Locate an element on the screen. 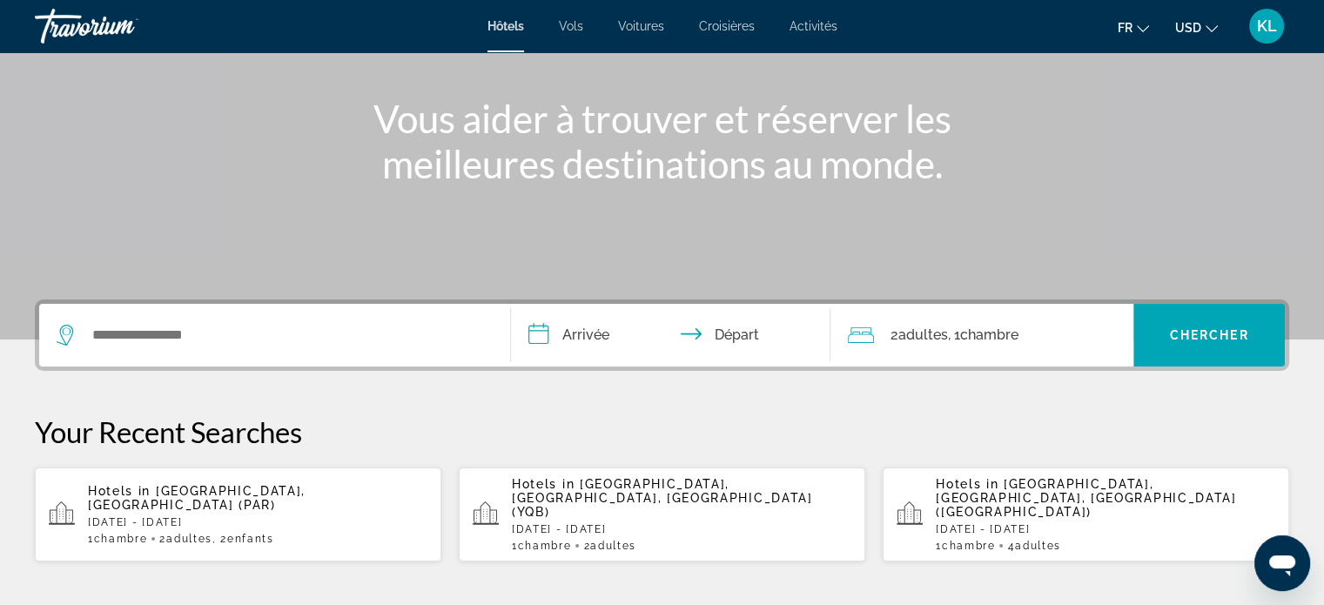 The image size is (1324, 605). span: Hôtels is located at coordinates (506, 26).